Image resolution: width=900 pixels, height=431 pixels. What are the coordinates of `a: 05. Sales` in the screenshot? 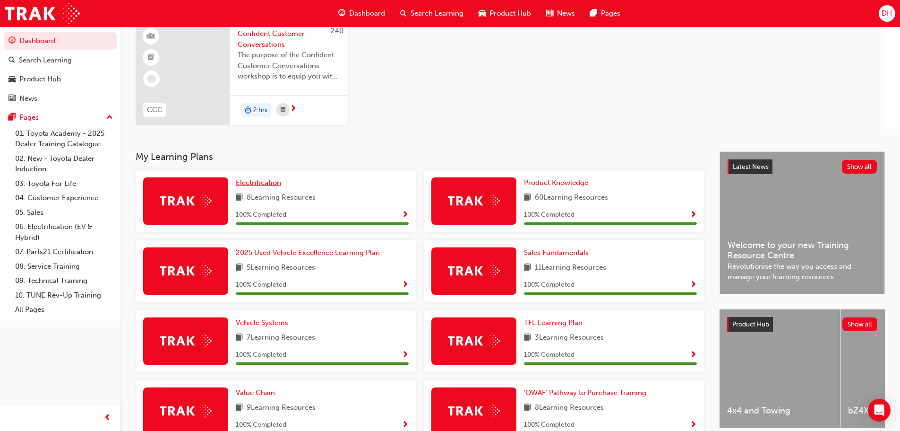 It's located at (64, 212).